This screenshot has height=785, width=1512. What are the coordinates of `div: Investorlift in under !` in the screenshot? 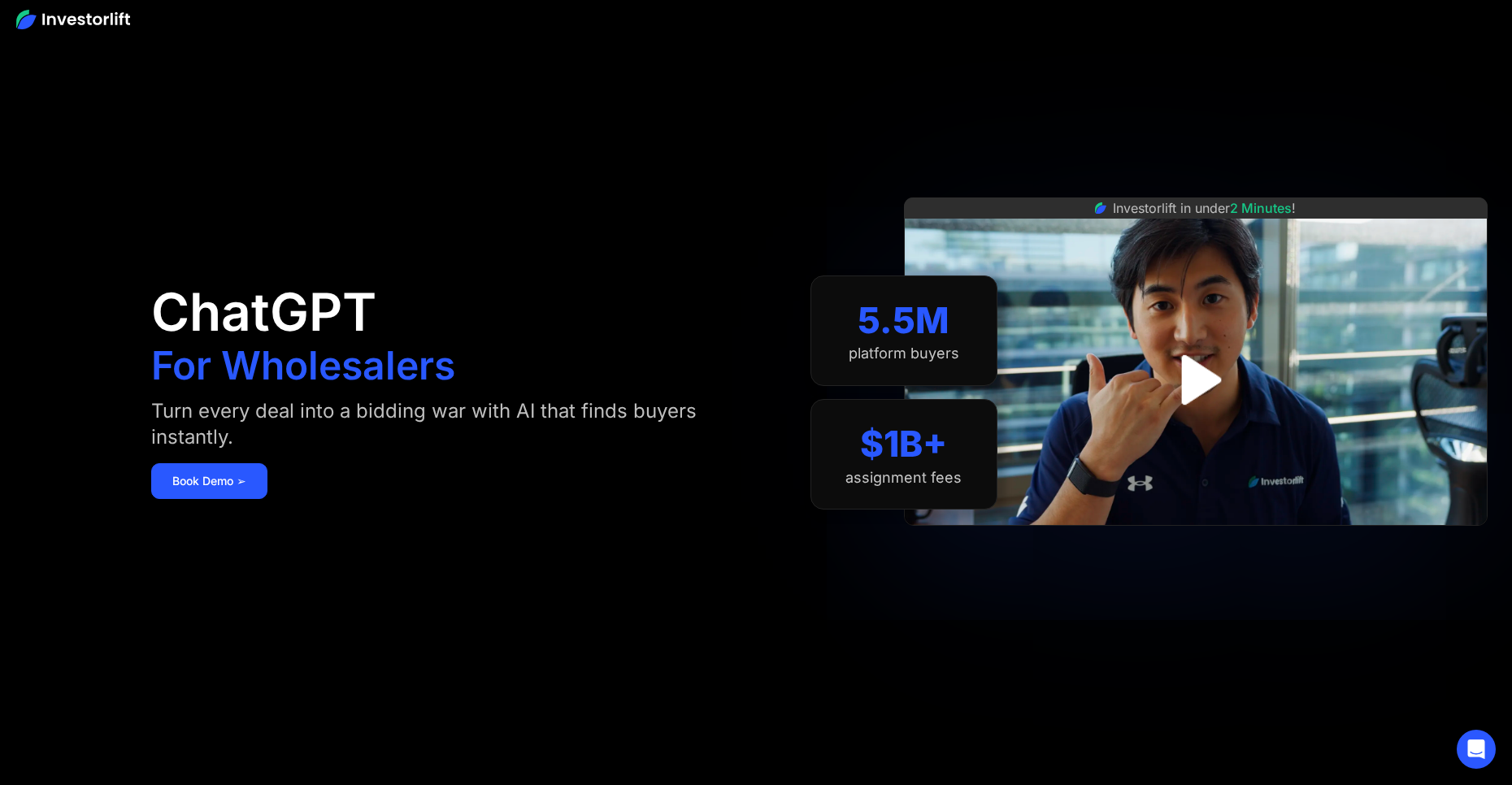 It's located at (1204, 209).